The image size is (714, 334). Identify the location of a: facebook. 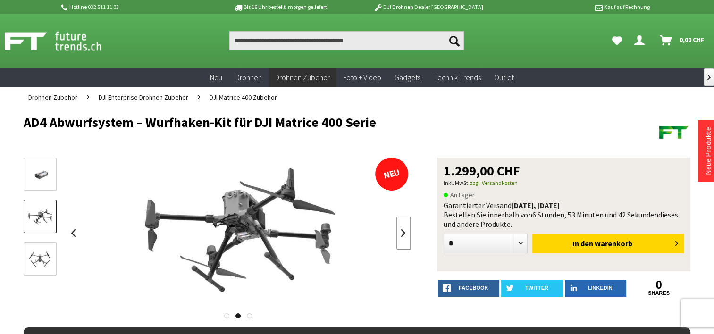
(469, 288).